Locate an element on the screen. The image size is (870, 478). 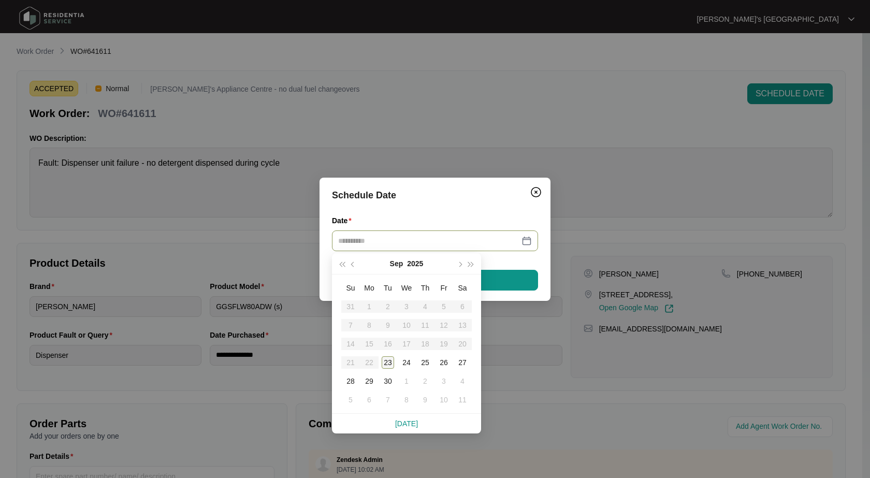
button: Sep is located at coordinates (397, 264).